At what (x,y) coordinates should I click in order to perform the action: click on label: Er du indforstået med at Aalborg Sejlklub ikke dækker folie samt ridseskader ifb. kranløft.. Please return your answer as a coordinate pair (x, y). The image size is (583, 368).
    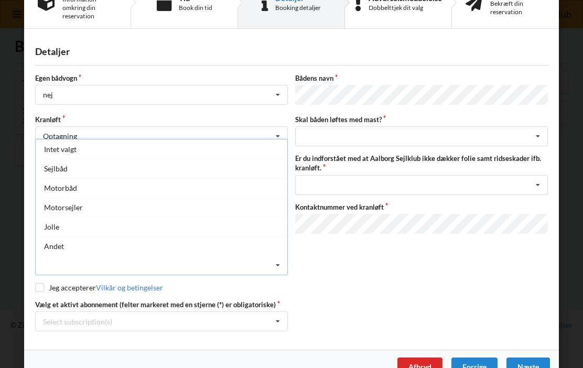
    Looking at the image, I should click on (422, 163).